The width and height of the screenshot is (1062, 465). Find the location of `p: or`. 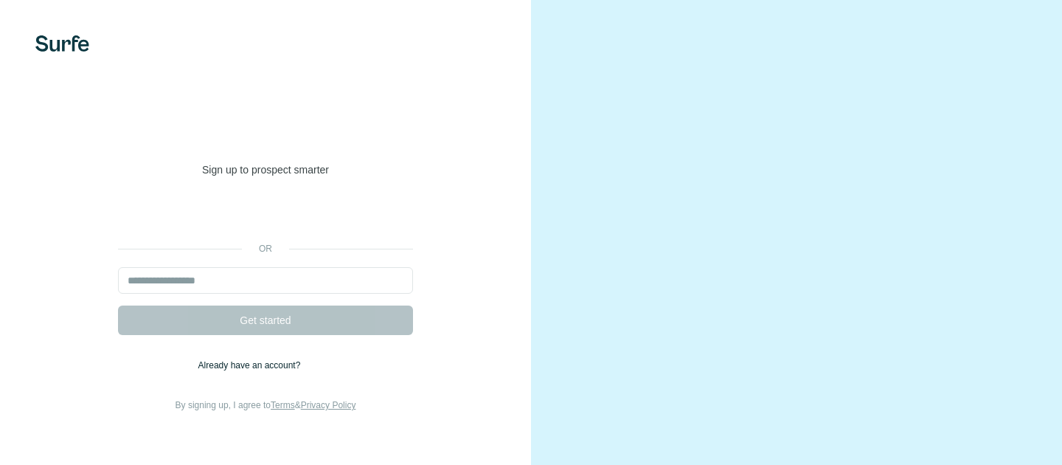

p: or is located at coordinates (265, 249).